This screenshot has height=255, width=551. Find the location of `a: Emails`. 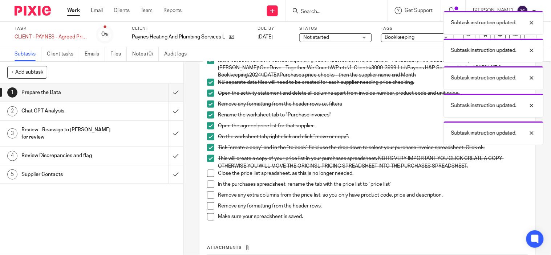

a: Emails is located at coordinates (95, 54).